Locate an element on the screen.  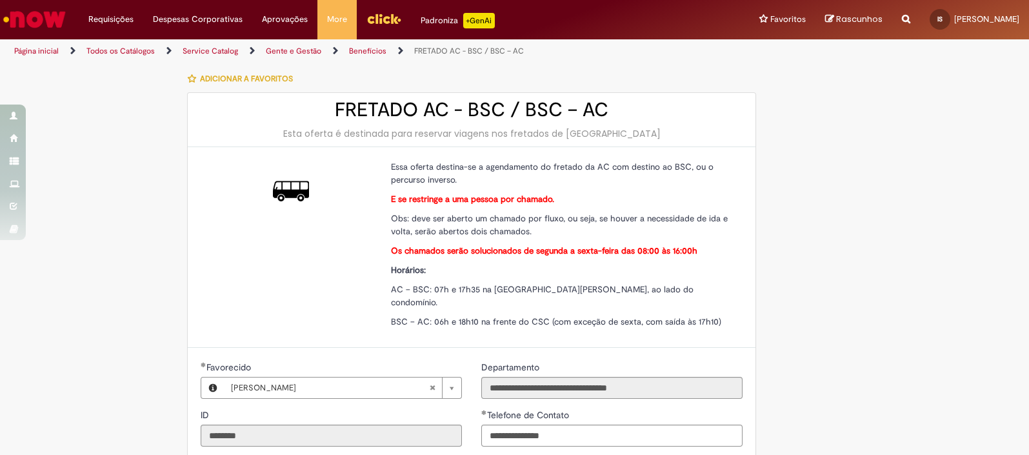
button: Adicionar a Favoritos is located at coordinates (243, 79).